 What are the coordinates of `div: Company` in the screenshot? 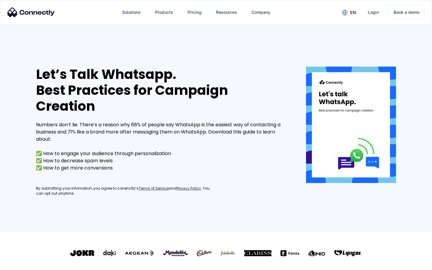 It's located at (261, 12).